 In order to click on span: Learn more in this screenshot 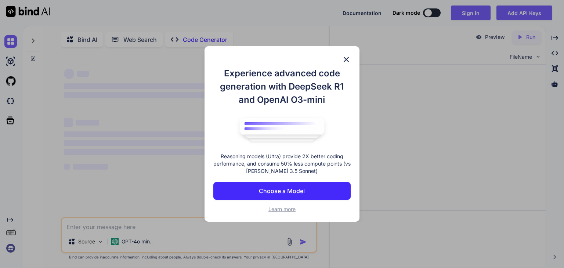, I will do `click(282, 209)`.